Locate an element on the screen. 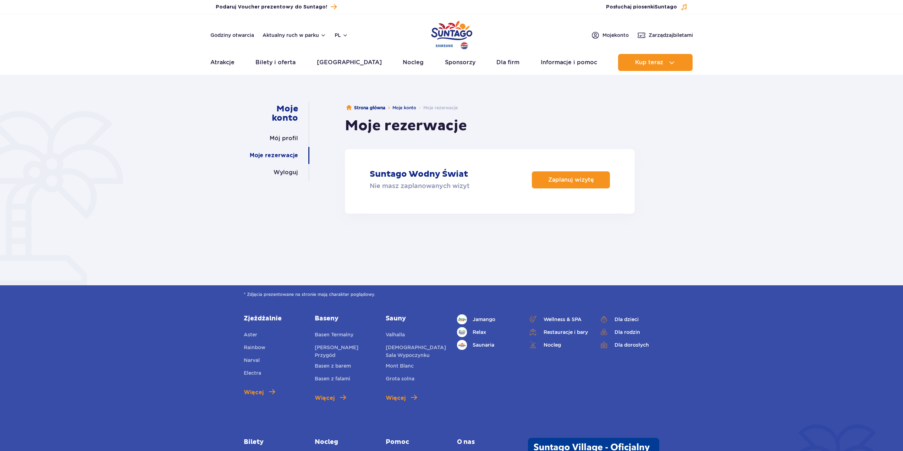 Image resolution: width=903 pixels, height=451 pixels. a: Godziny otwarcia is located at coordinates (232, 35).